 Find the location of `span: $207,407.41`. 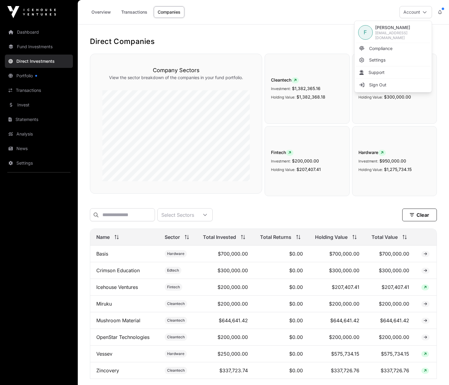

span: $207,407.41 is located at coordinates (308, 169).